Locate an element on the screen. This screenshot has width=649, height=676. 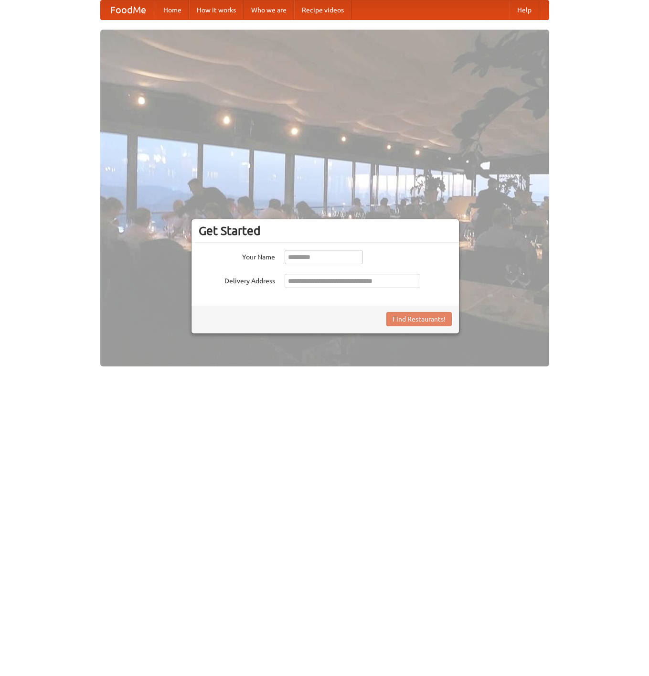
h3: Get Started is located at coordinates (325, 231).